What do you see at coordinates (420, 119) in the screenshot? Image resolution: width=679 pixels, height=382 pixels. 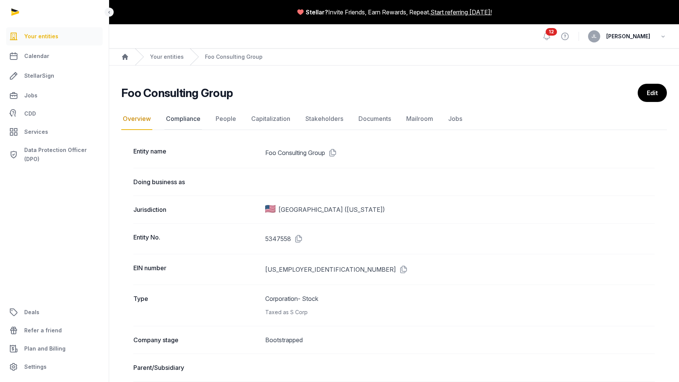 I see `a: Mailroom` at bounding box center [420, 119].